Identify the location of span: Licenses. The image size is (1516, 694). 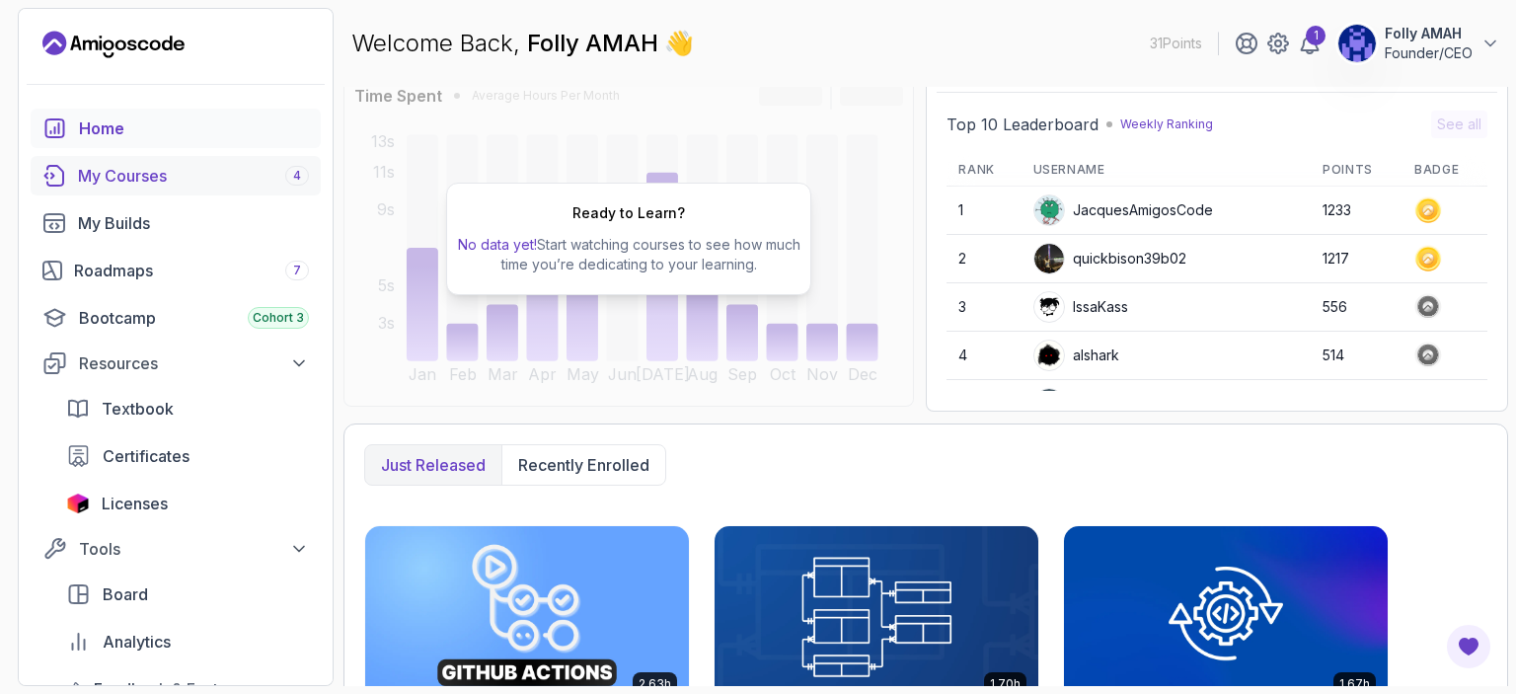
(134, 503).